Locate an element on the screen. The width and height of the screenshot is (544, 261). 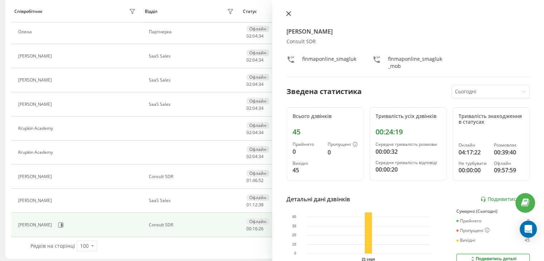
div: Статус is located at coordinates (249, 11).